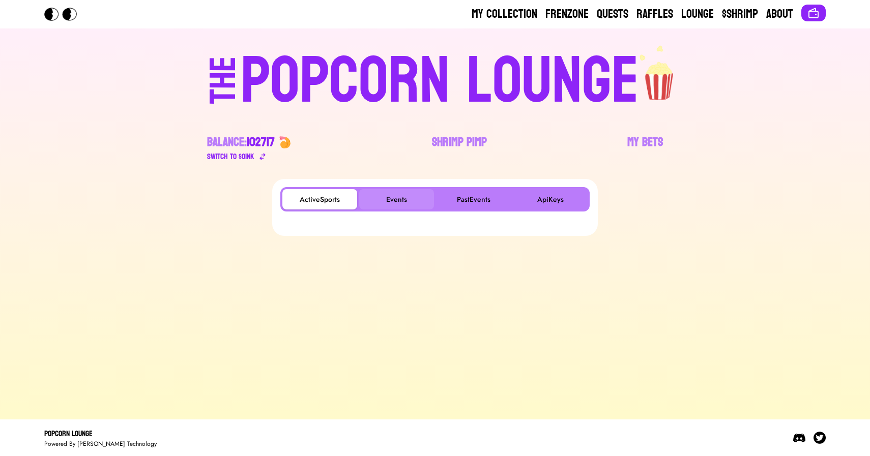  What do you see at coordinates (739, 14) in the screenshot?
I see `a: $Shrimp` at bounding box center [739, 14].